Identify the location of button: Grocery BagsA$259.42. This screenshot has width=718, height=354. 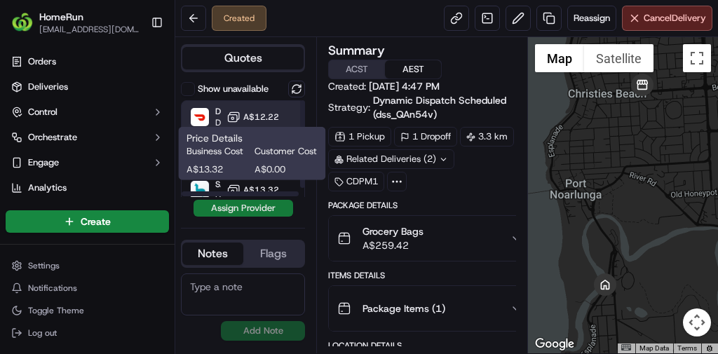
(429, 238).